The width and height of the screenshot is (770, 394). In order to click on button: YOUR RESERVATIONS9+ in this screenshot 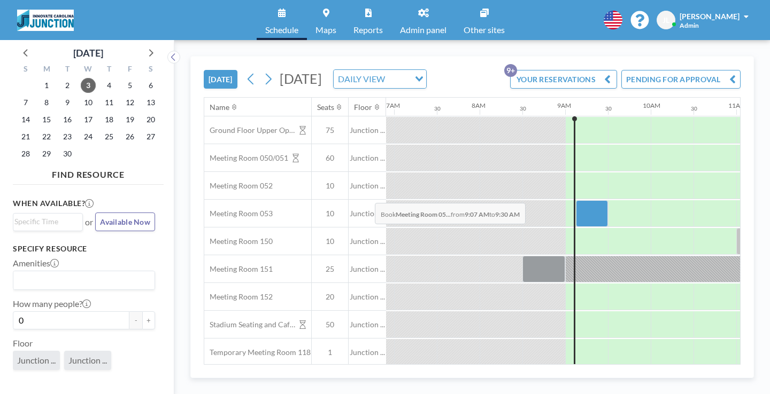, I will do `click(563, 79)`.